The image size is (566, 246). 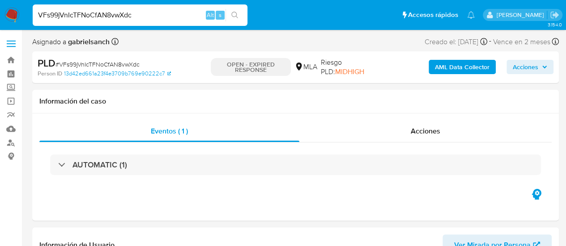 What do you see at coordinates (521, 15) in the screenshot?
I see `p: gabriela.sanchez@mercadolibre.com` at bounding box center [521, 15].